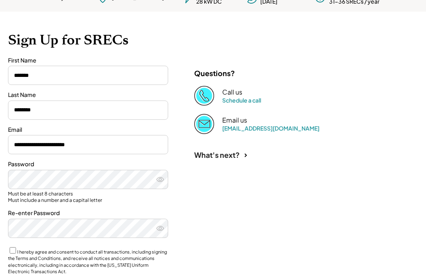 This screenshot has width=426, height=280. I want to click on div: Must be at least 8 characters Must include a number and a capital letter, so click(88, 197).